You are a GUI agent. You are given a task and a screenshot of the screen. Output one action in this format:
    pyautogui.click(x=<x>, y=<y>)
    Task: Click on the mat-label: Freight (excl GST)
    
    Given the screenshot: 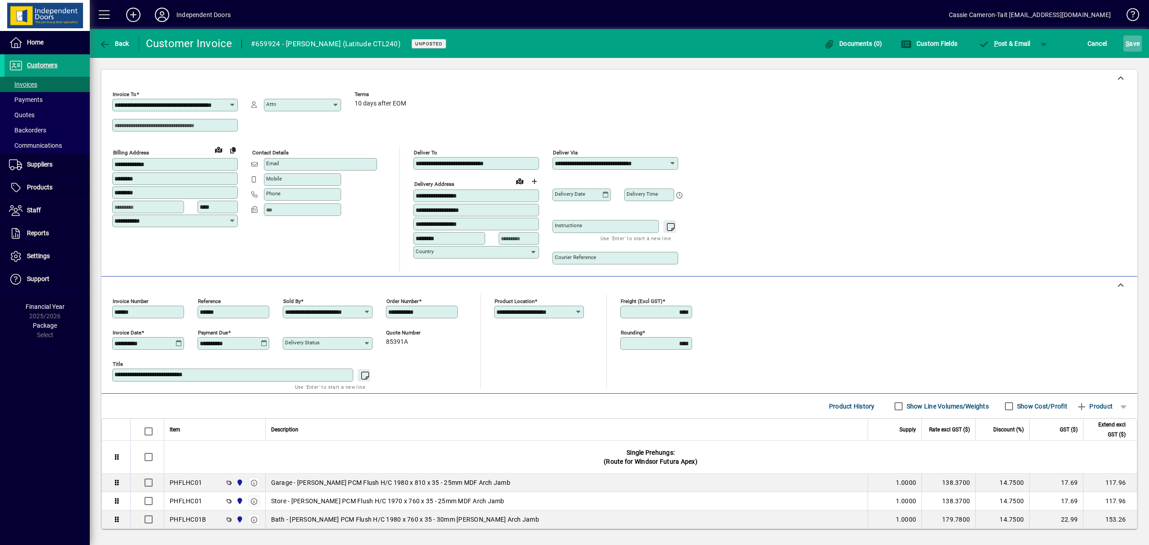 What is the action you would take?
    pyautogui.click(x=642, y=301)
    